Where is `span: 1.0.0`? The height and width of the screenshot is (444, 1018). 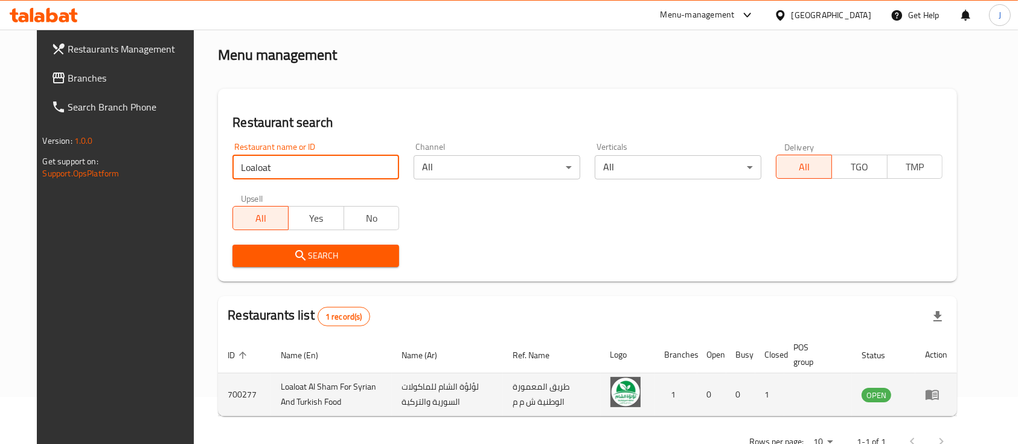
span: 1.0.0 is located at coordinates (83, 141).